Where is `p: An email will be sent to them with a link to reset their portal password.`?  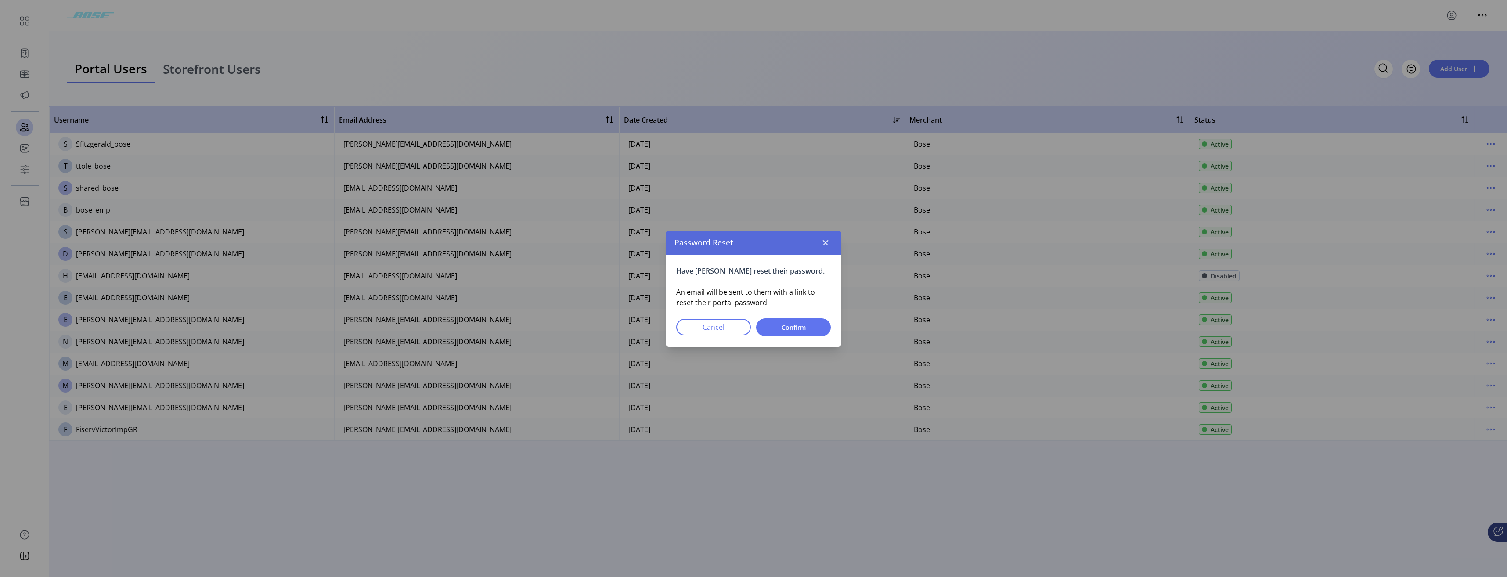 p: An email will be sent to them with a link to reset their portal password. is located at coordinates (754, 297).